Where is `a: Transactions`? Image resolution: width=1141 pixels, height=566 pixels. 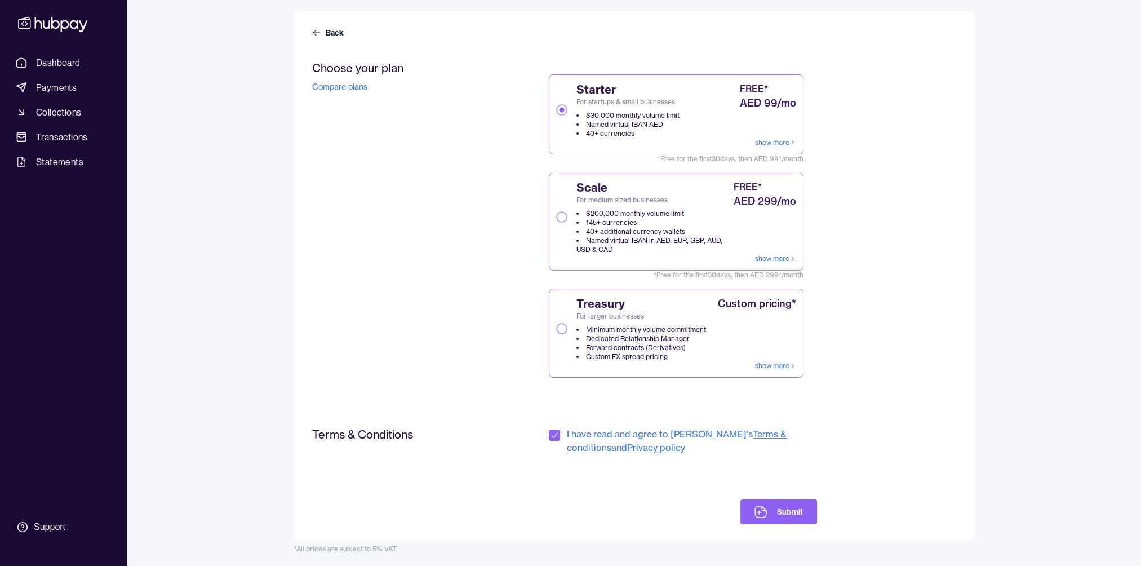
a: Transactions is located at coordinates (63, 137).